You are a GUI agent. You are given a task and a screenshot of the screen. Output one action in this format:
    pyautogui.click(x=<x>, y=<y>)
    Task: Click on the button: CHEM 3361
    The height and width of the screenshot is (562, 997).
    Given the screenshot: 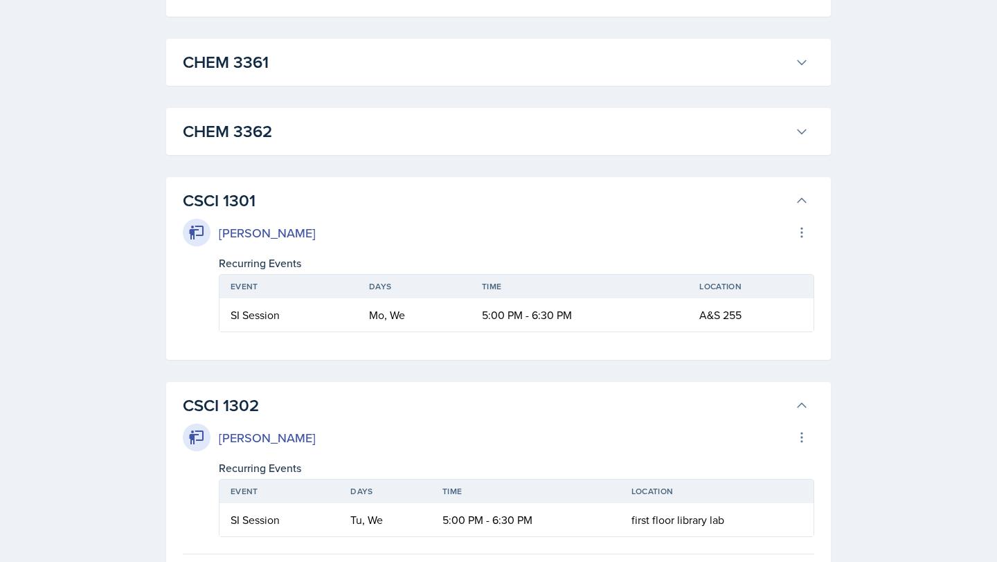 What is the action you would take?
    pyautogui.click(x=496, y=62)
    